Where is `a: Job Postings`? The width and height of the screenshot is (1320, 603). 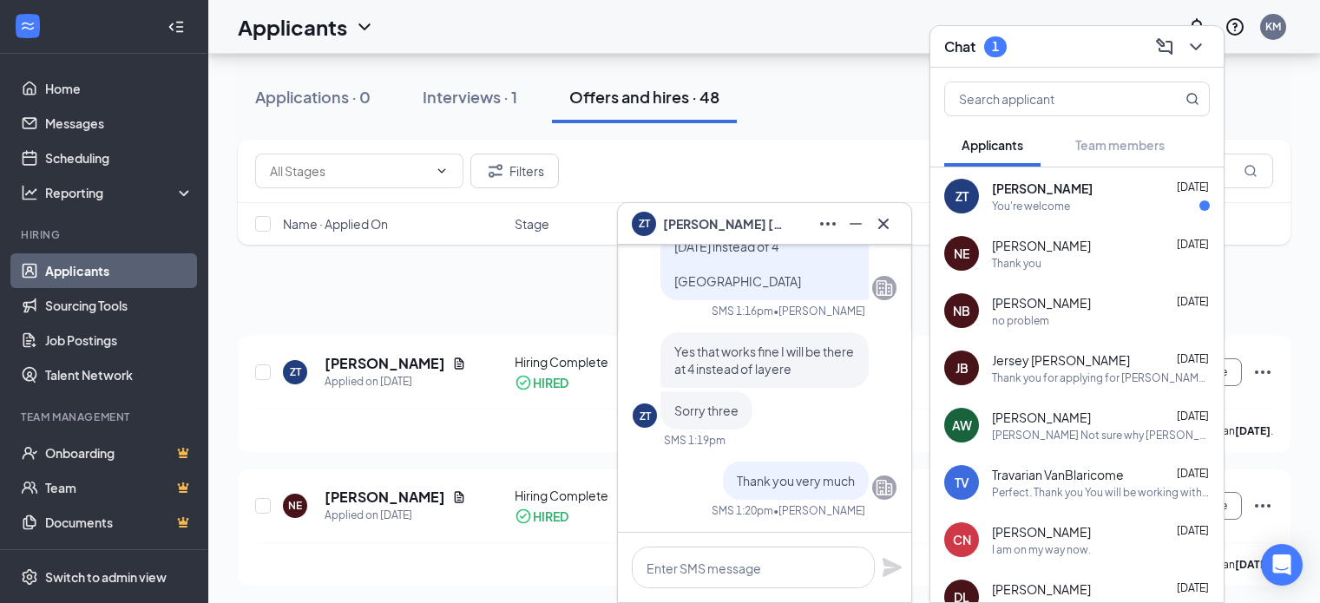
a: Job Postings is located at coordinates (119, 340).